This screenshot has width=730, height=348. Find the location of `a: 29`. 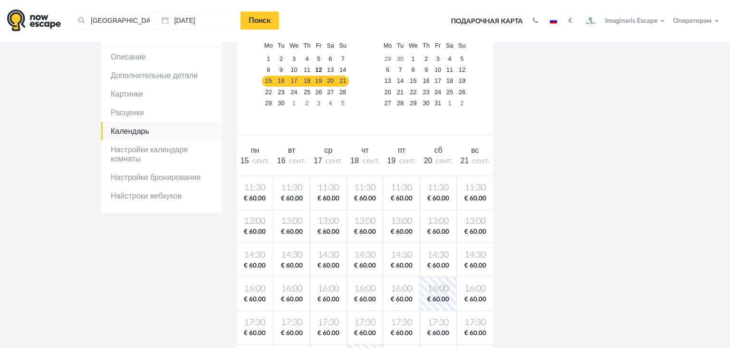

a: 29 is located at coordinates (388, 59).